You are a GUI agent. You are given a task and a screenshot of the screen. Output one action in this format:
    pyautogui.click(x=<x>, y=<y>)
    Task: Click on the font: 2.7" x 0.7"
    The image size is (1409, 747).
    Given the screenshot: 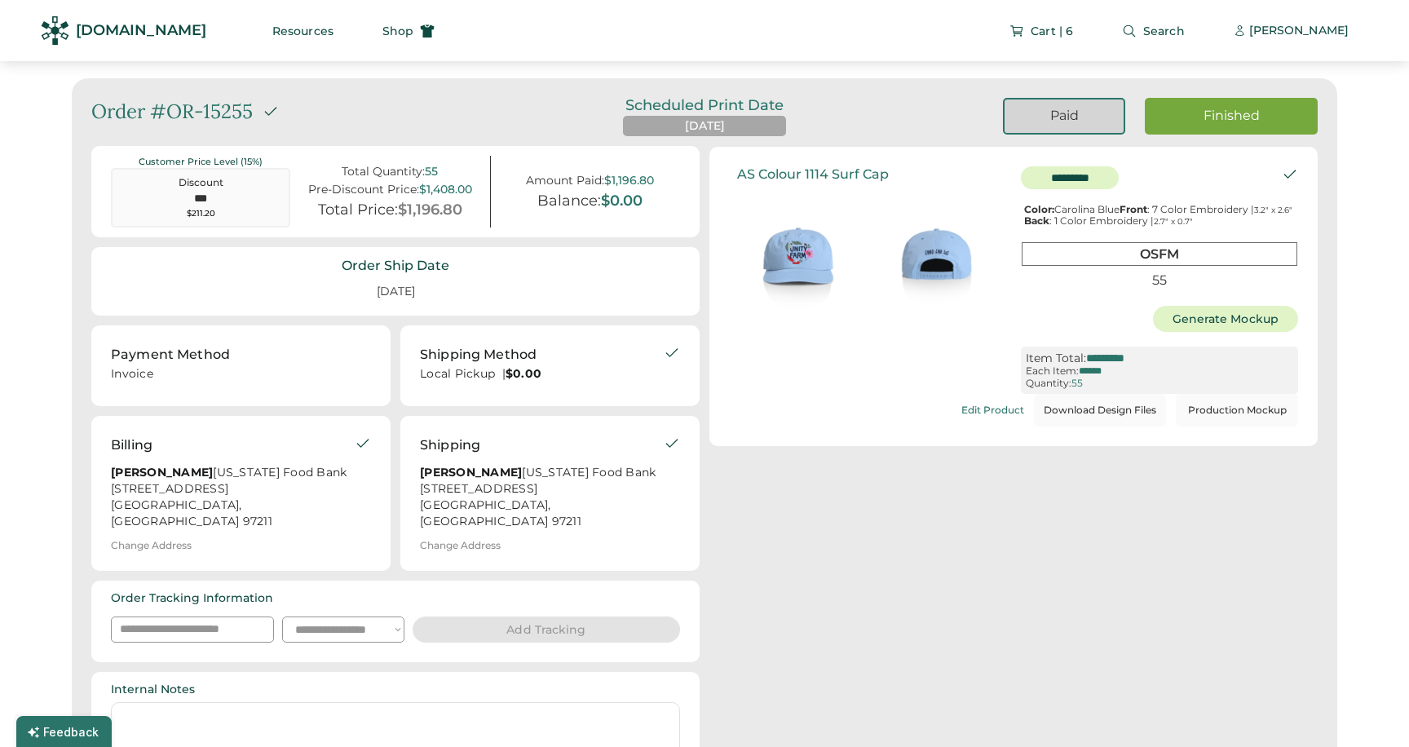 What is the action you would take?
    pyautogui.click(x=1173, y=221)
    